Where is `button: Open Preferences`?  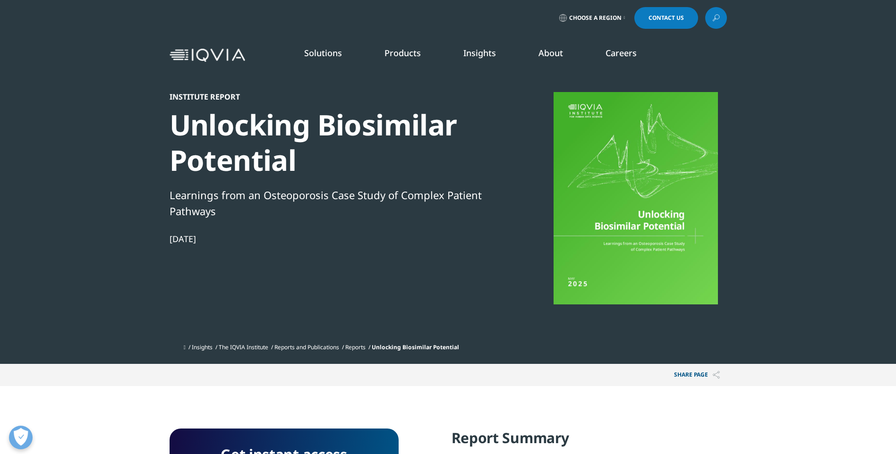
button: Open Preferences is located at coordinates (21, 438).